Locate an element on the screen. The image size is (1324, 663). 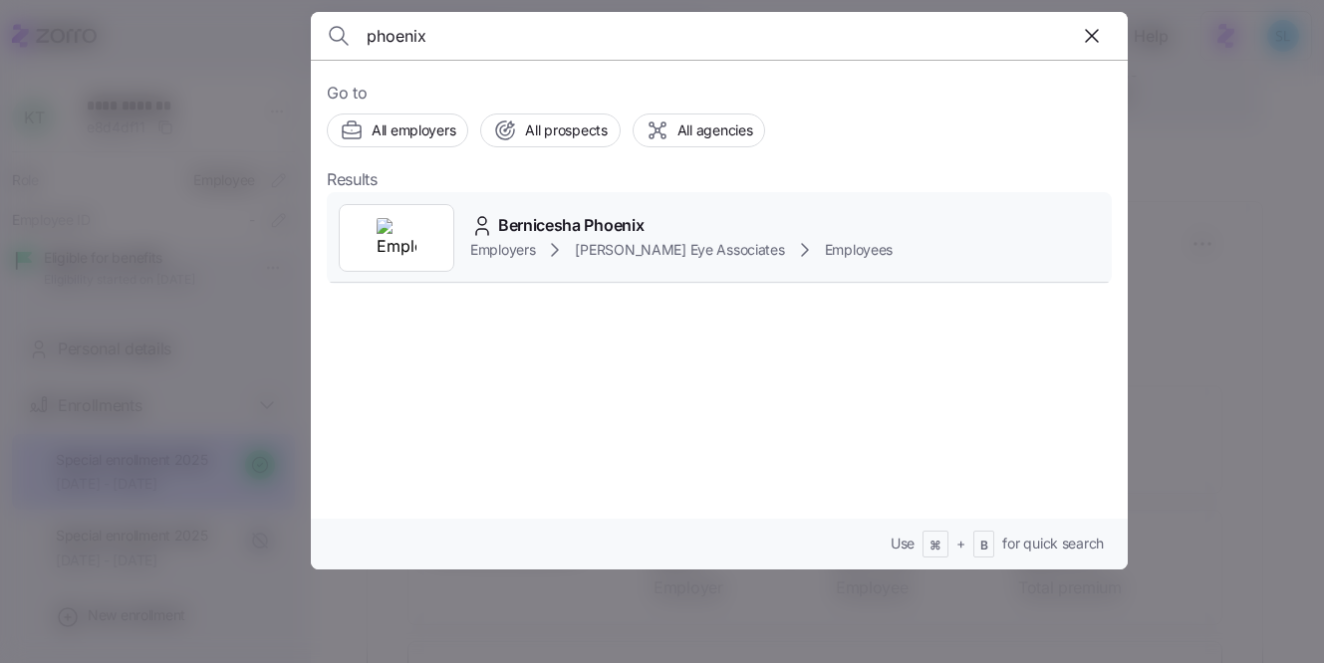
span: All prospects is located at coordinates (566, 131).